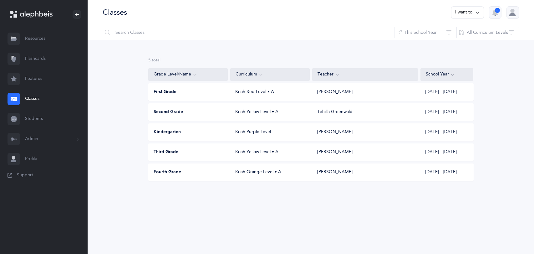 Image resolution: width=534 pixels, height=254 pixels. I want to click on div: School Year, so click(447, 74).